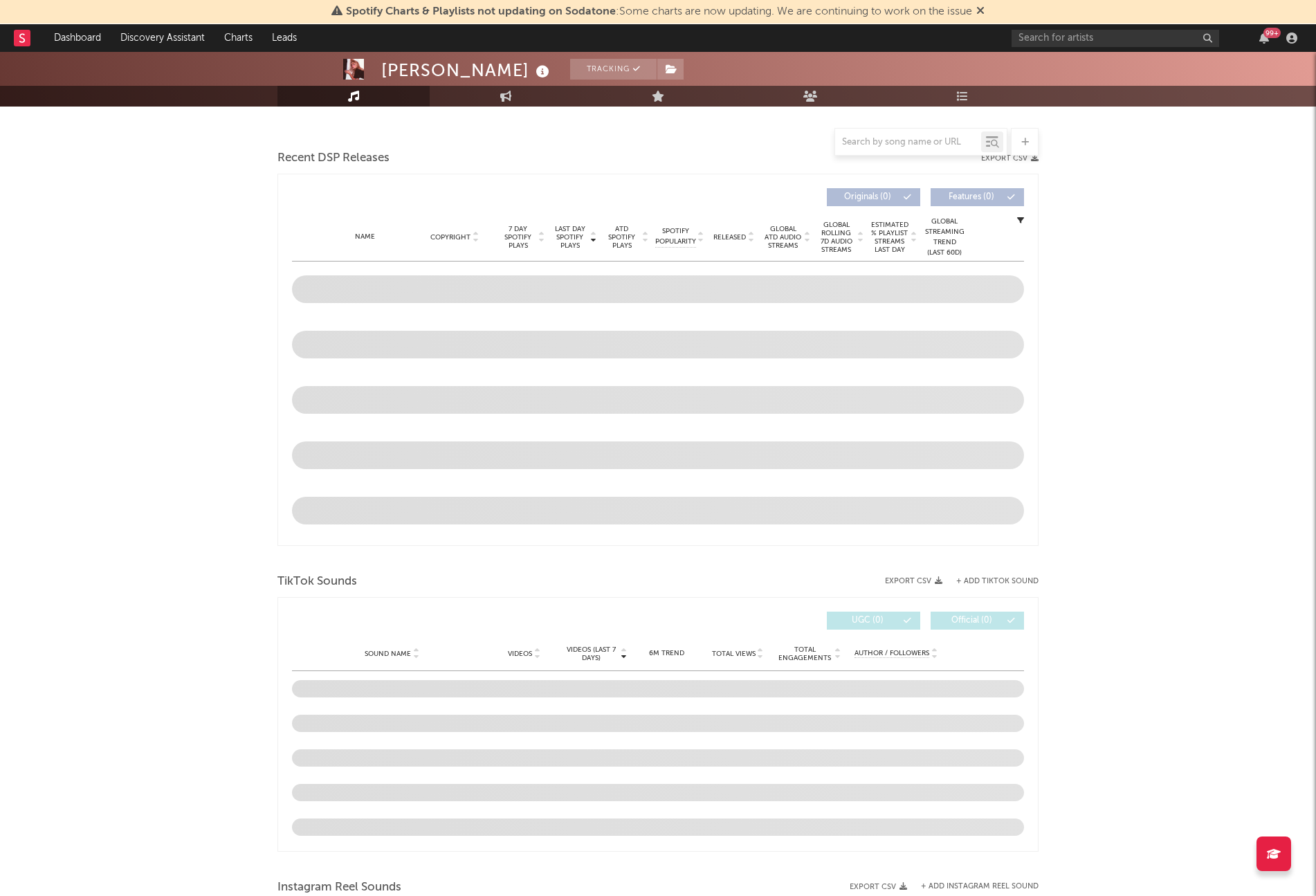 This screenshot has width=1316, height=896. Describe the element at coordinates (734, 654) in the screenshot. I see `span: Total Views` at that location.